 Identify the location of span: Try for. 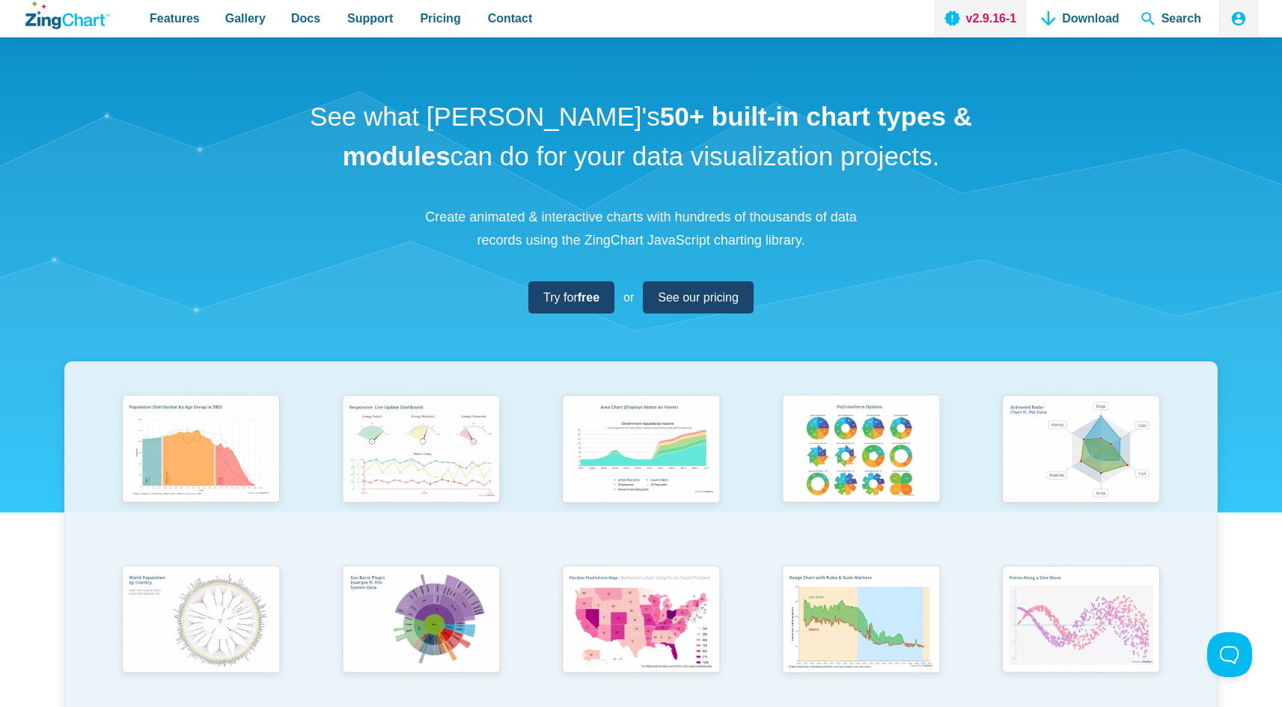
(571, 297).